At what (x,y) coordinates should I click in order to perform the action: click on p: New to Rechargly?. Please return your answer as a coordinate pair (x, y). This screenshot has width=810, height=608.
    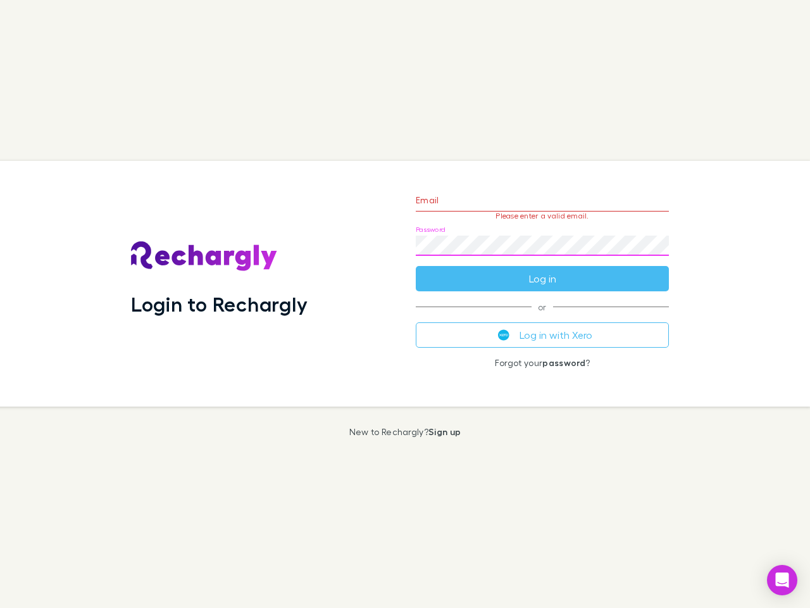
    Looking at the image, I should click on (405, 432).